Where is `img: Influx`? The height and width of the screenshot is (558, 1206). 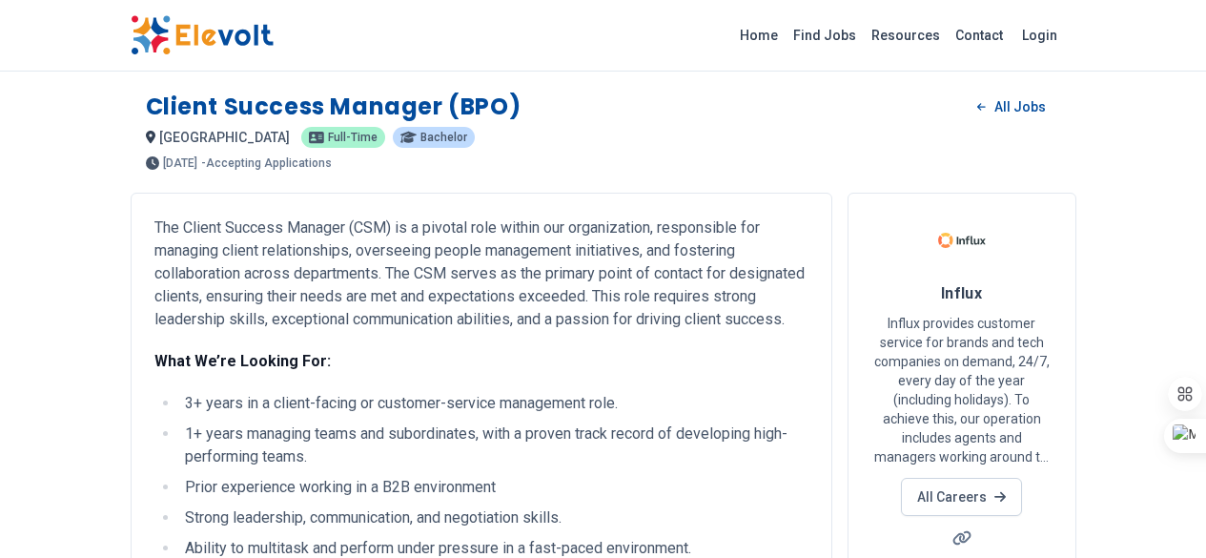
img: Influx is located at coordinates (962, 240).